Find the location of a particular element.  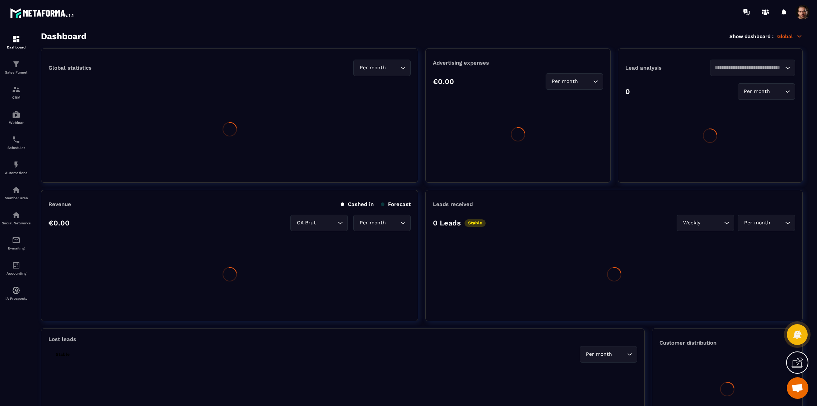

a: schedulerschedulerScheduler is located at coordinates (16, 142).